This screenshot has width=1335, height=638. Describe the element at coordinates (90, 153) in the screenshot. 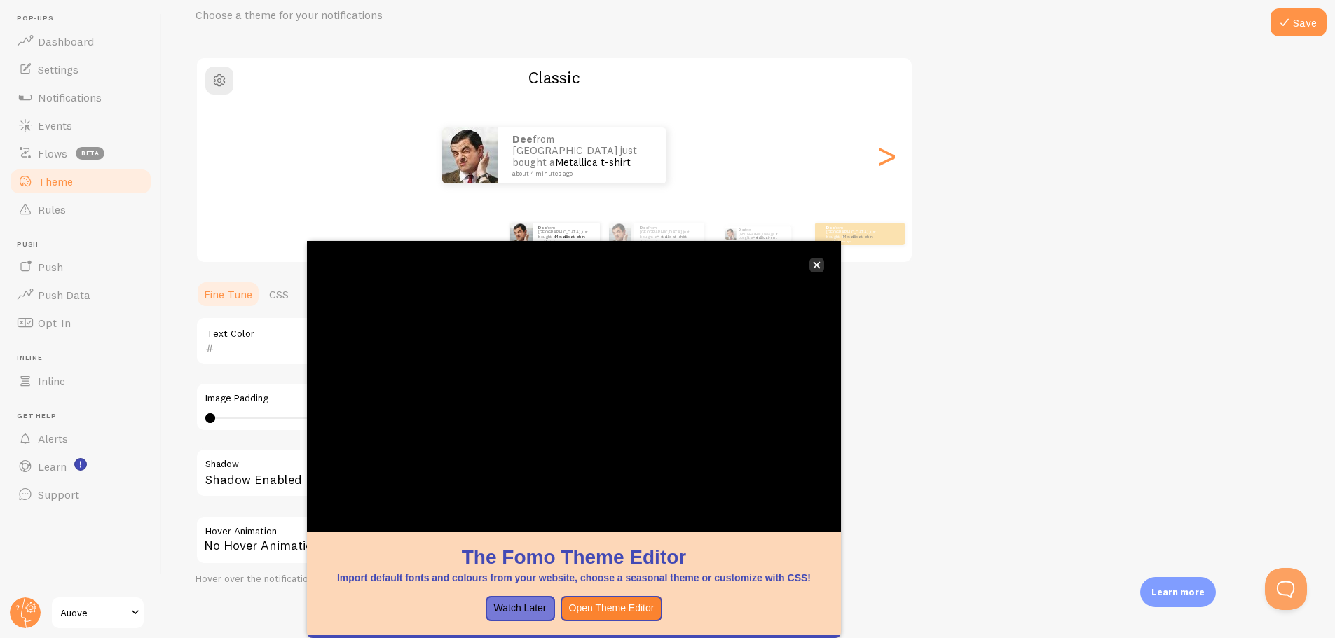

I see `span: beta` at that location.